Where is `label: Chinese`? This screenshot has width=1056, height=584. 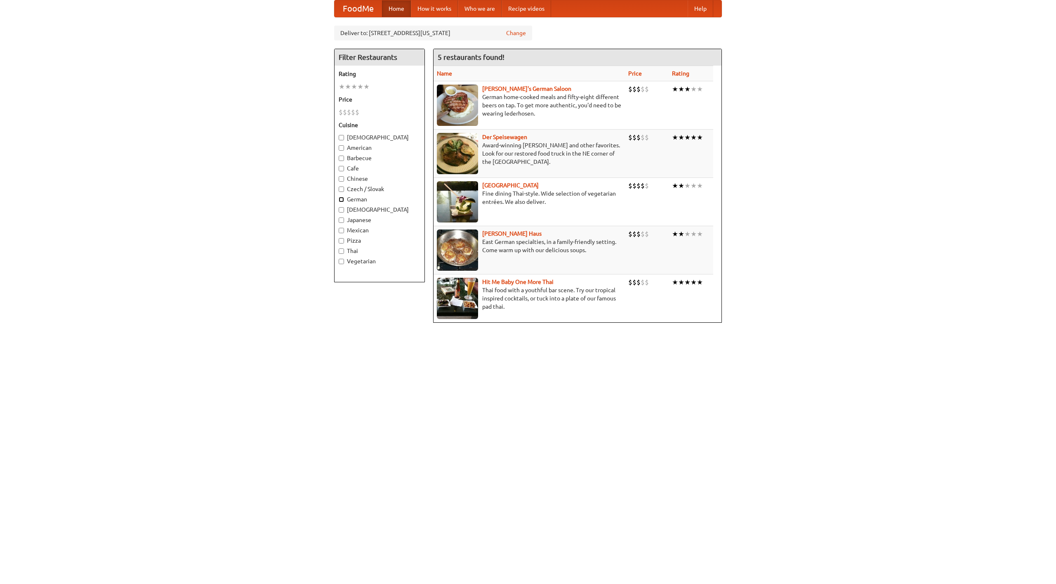 label: Chinese is located at coordinates (379, 179).